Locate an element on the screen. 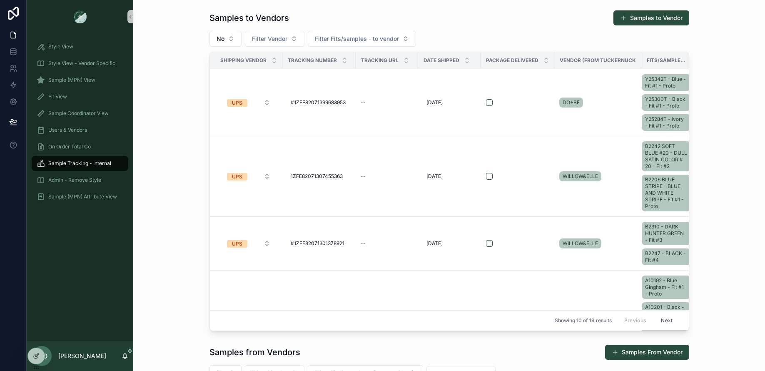 This screenshot has width=765, height=371. button: Samples to Vendor is located at coordinates (652, 18).